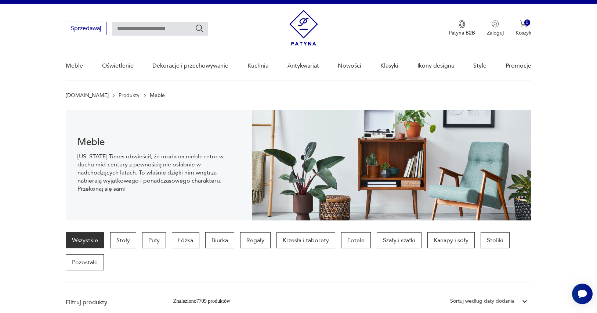 This screenshot has height=313, width=597. Describe the element at coordinates (190, 66) in the screenshot. I see `a: Dekoracje i przechowywanie` at that location.